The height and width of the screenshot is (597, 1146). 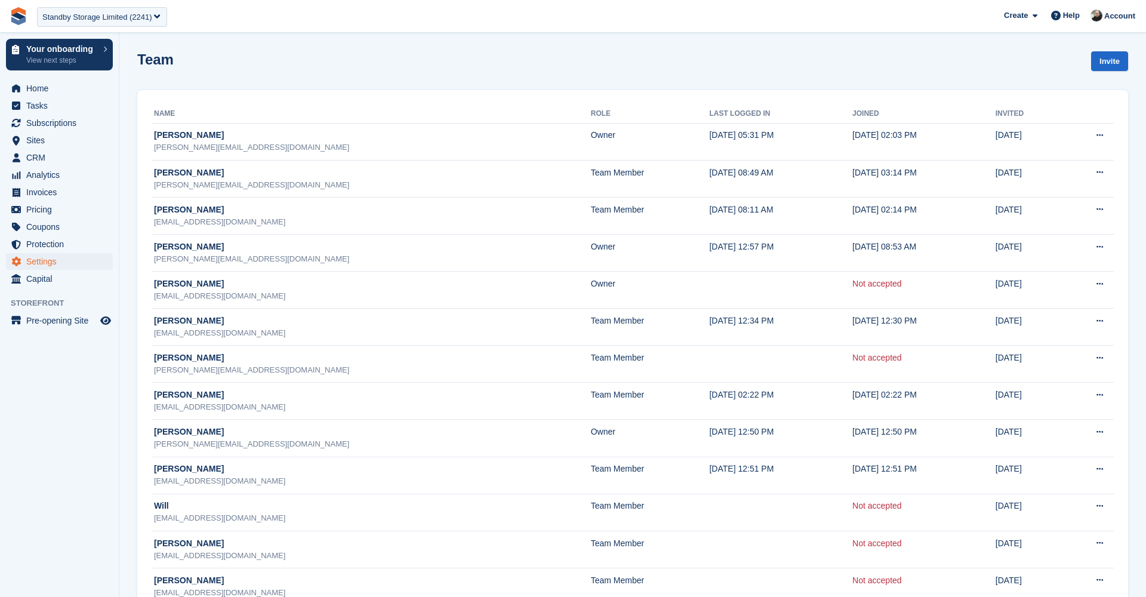 What do you see at coordinates (780, 114) in the screenshot?
I see `th: Last logged in` at bounding box center [780, 114].